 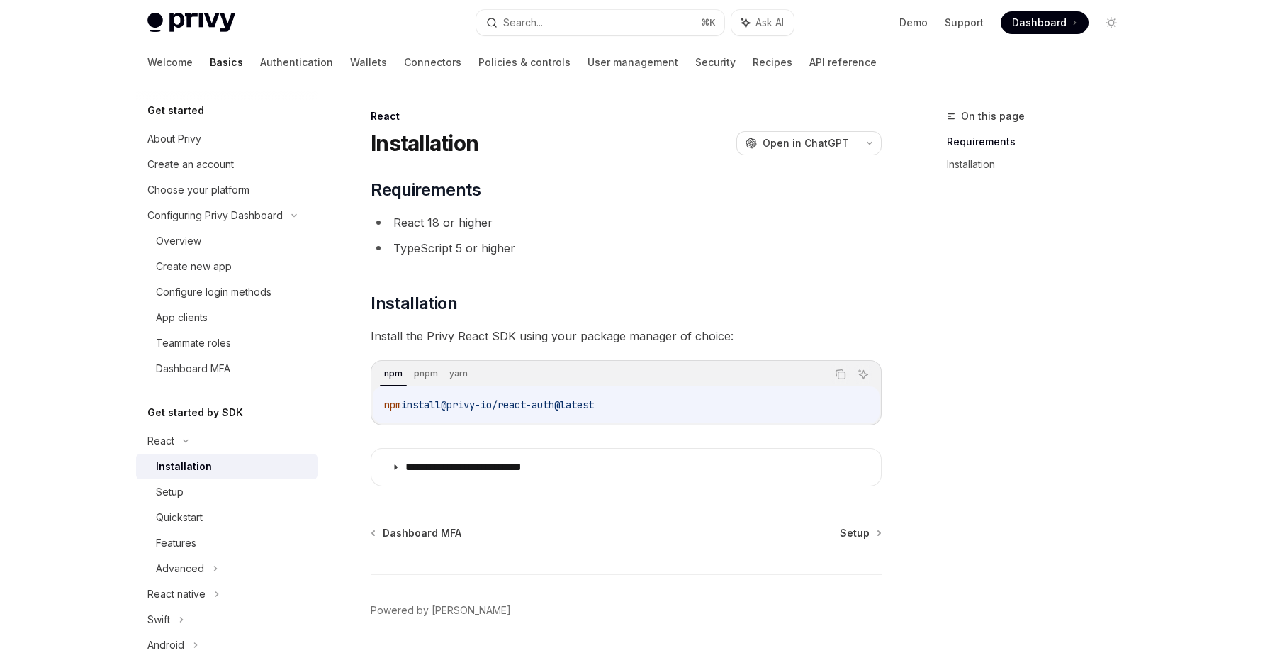 I want to click on a: Connectors, so click(x=432, y=62).